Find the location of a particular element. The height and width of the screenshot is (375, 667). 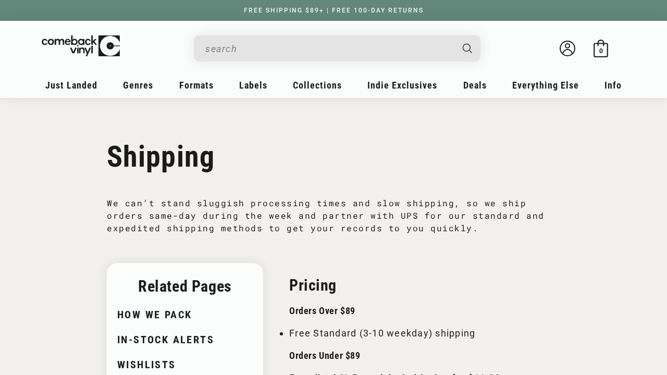

h1: Shipping is located at coordinates (334, 157).